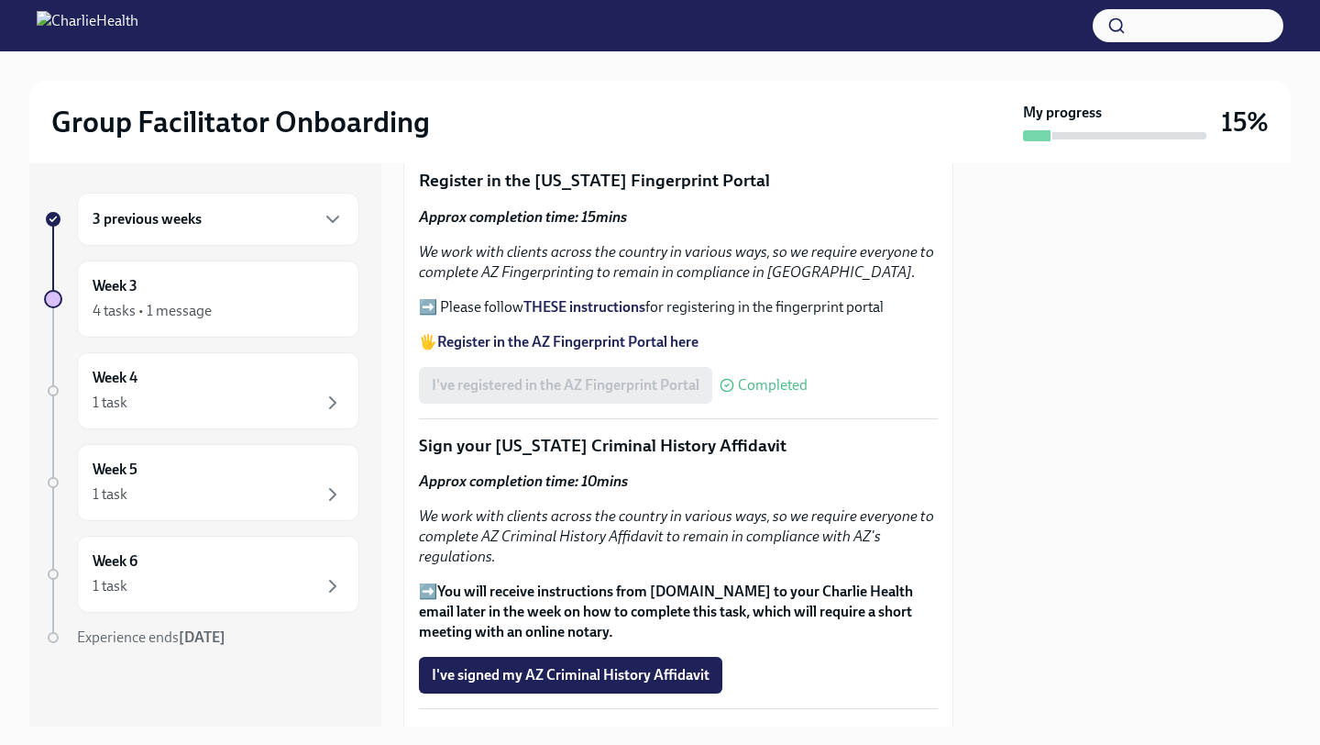 Image resolution: width=1320 pixels, height=745 pixels. What do you see at coordinates (240, 122) in the screenshot?
I see `h2: Group Facilitator Onboarding` at bounding box center [240, 122].